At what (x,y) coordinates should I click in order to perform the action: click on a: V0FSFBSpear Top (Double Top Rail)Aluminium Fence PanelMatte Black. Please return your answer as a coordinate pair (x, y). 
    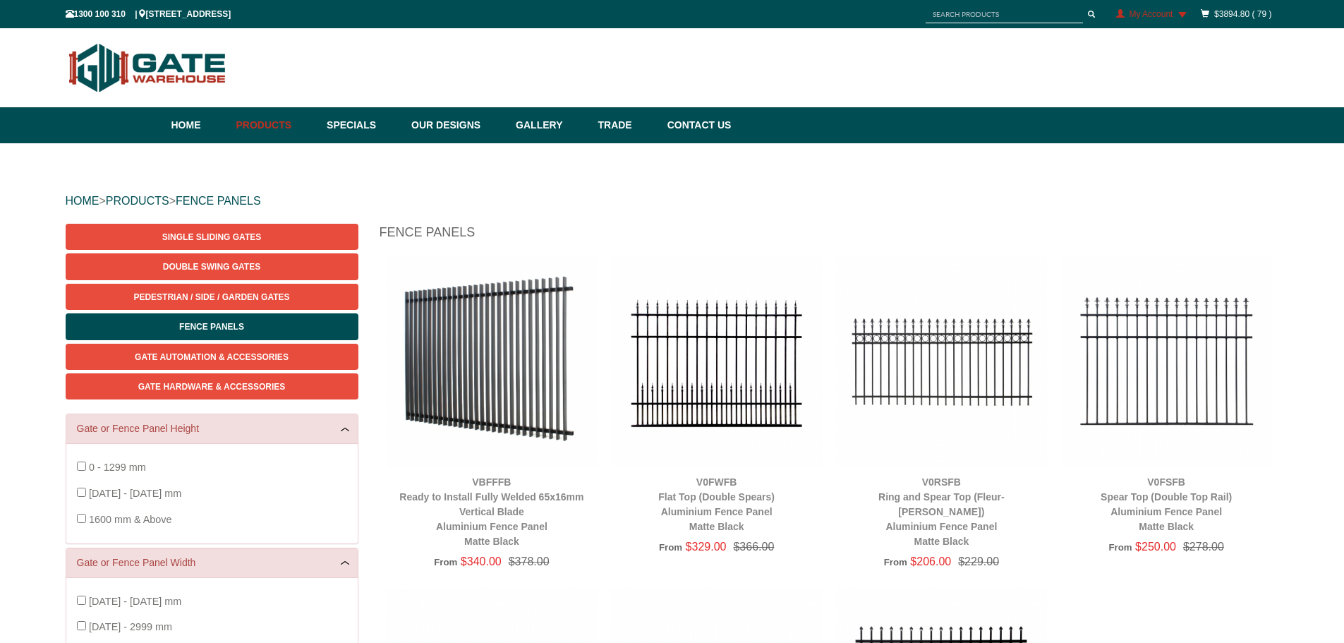
    Looking at the image, I should click on (1166, 504).